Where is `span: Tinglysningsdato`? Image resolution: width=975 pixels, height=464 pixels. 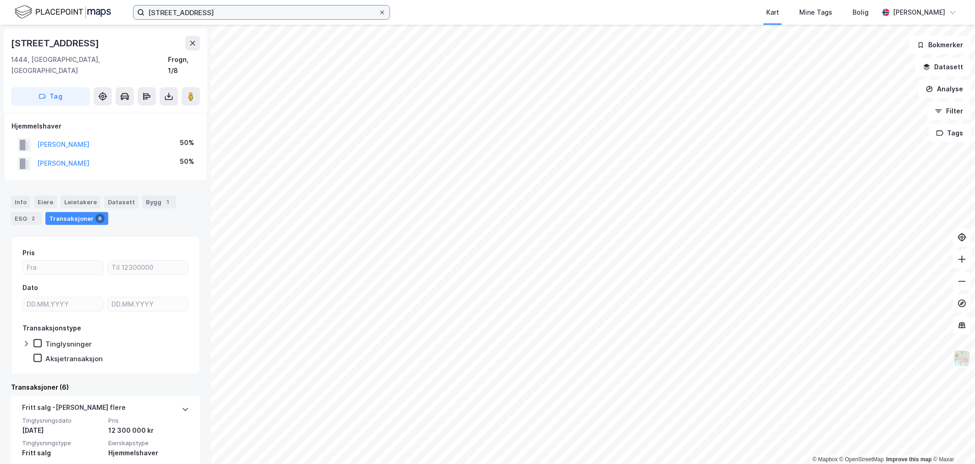 span: Tinglysningsdato is located at coordinates (62, 420).